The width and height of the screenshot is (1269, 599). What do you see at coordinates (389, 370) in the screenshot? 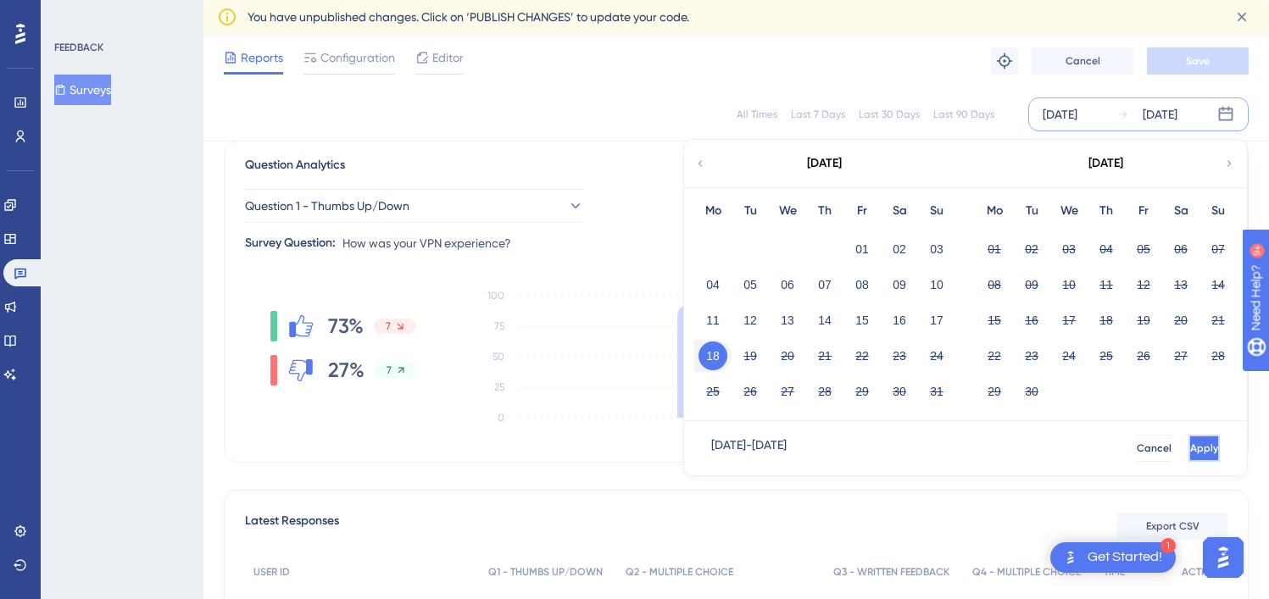
I see `span: 7` at bounding box center [389, 370].